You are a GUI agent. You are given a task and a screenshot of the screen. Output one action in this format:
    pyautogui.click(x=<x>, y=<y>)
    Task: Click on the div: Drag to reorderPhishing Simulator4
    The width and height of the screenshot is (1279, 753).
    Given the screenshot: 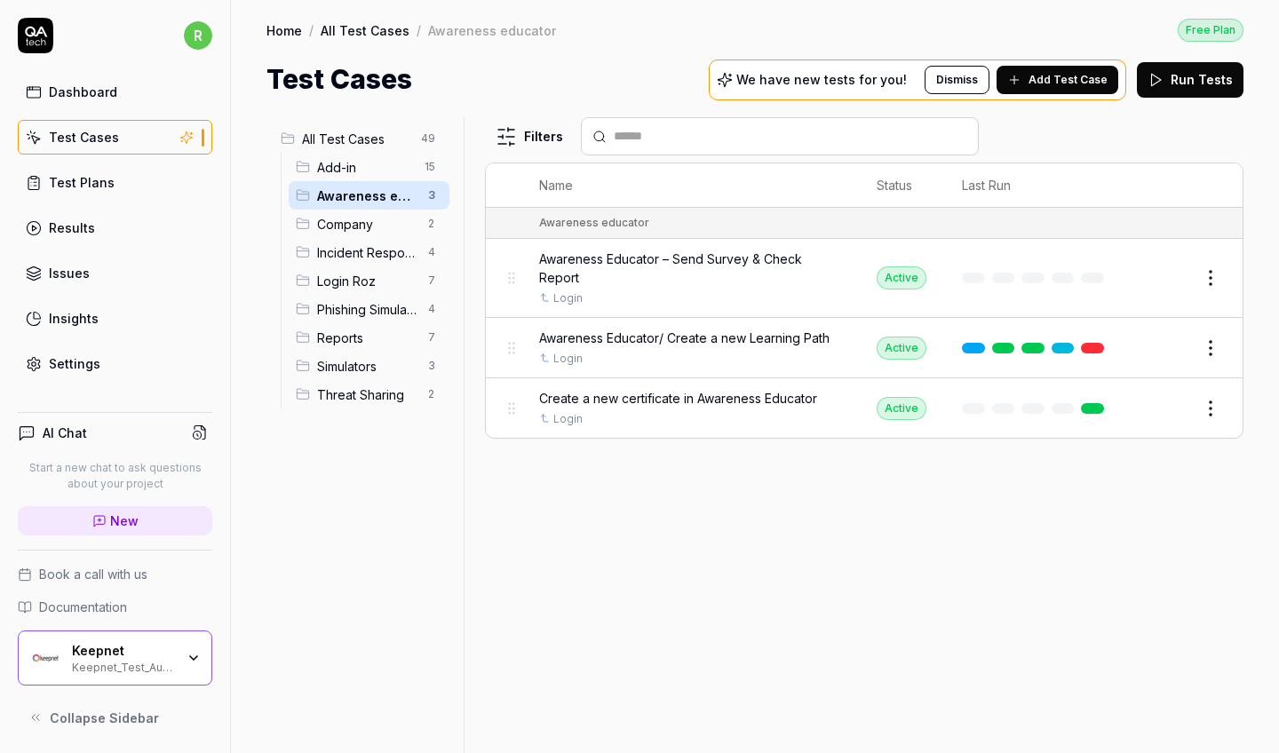 What is the action you would take?
    pyautogui.click(x=369, y=309)
    